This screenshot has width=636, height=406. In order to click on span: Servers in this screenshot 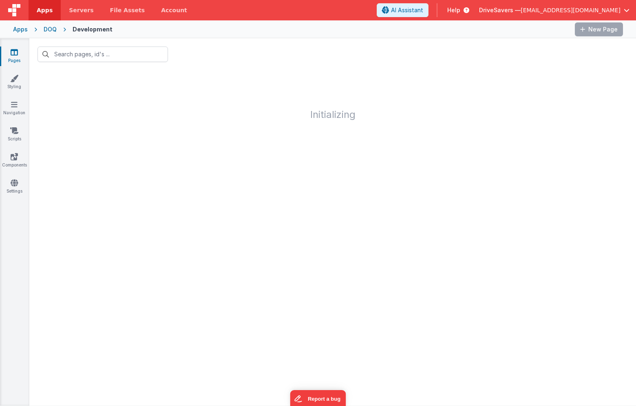, I will do `click(81, 10)`.